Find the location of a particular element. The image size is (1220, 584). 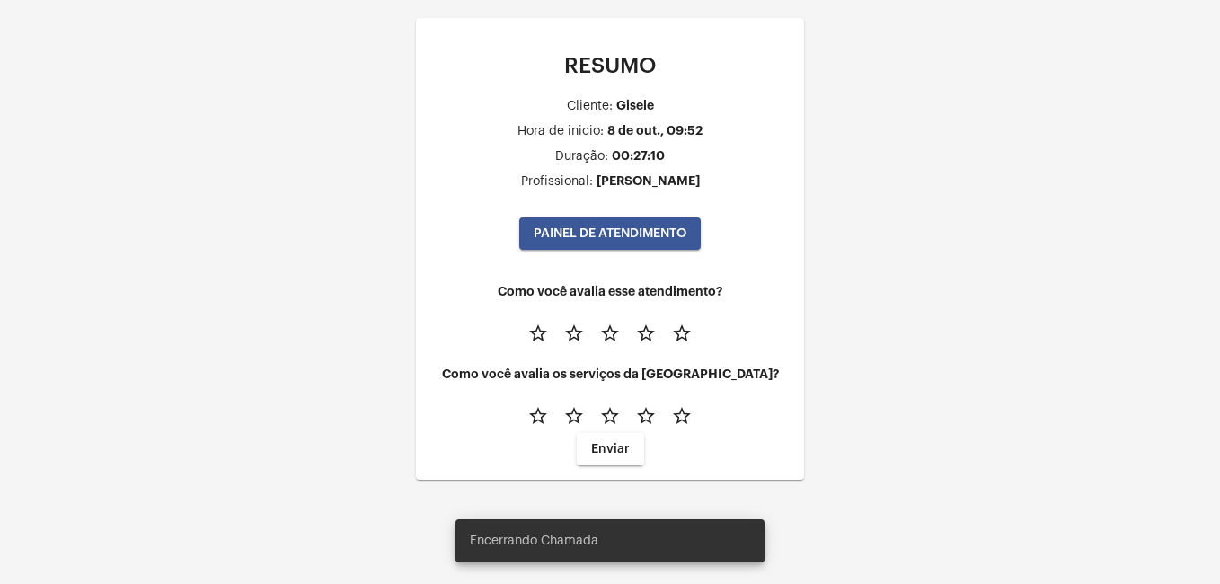

div: 00:27:10 is located at coordinates (638, 155).